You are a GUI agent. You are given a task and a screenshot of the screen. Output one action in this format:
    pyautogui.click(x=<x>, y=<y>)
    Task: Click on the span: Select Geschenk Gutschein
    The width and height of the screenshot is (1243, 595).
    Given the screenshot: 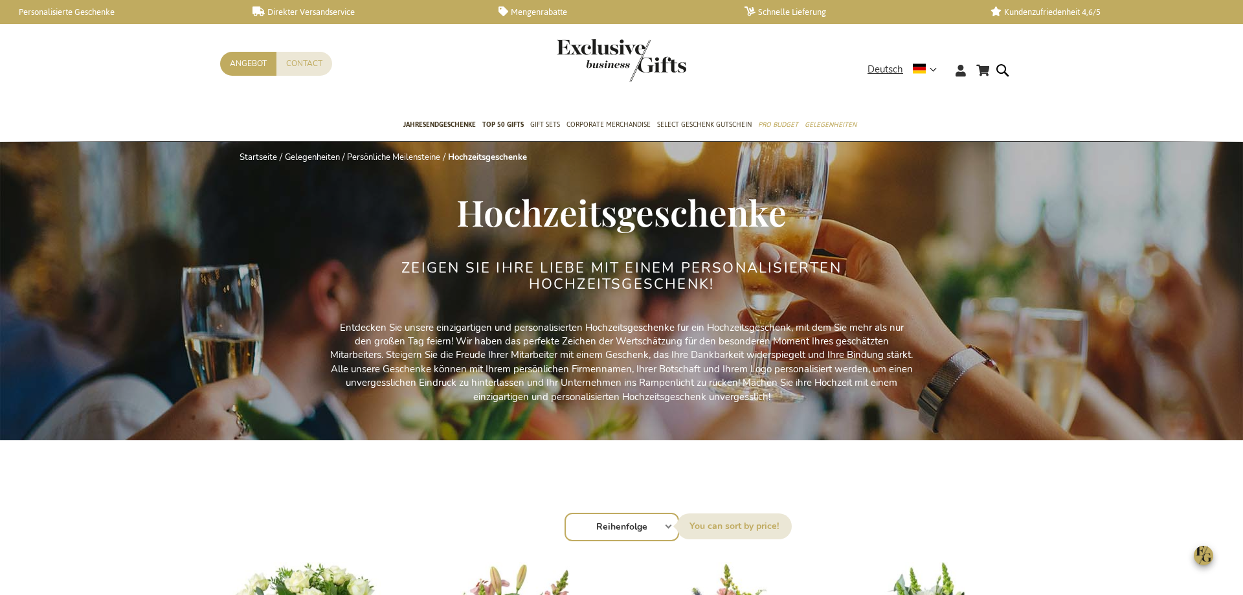 What is the action you would take?
    pyautogui.click(x=704, y=124)
    